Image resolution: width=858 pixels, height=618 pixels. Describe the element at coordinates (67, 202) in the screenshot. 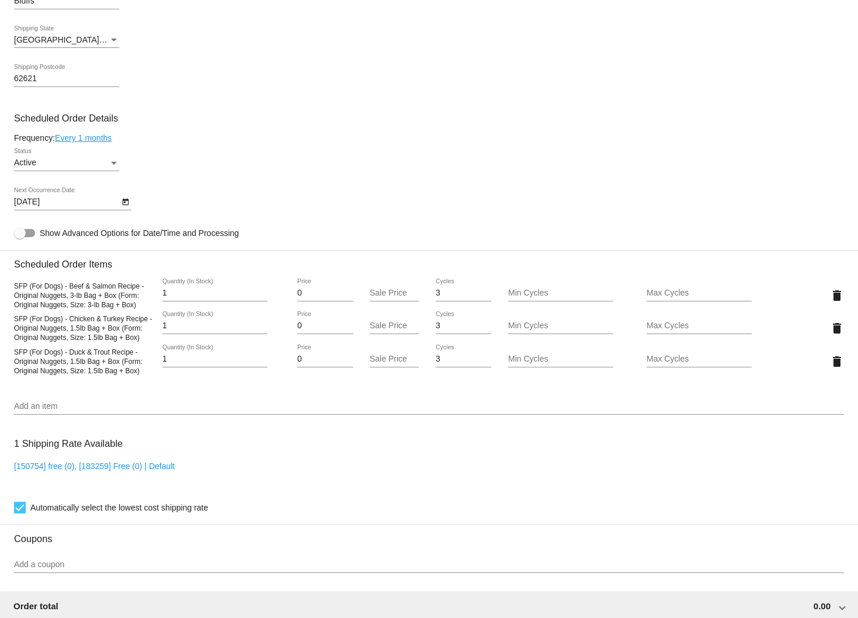

I see `input: Next Occurrence Date` at that location.